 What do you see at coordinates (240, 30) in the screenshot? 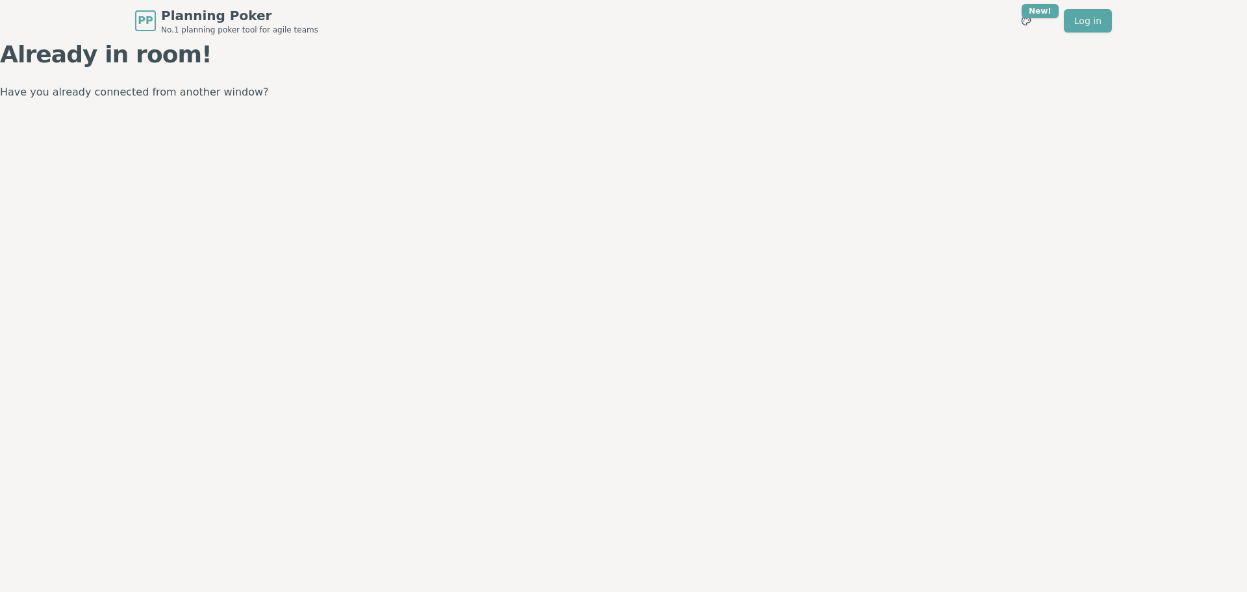
I see `span: No.1 planning poker tool for agile teams` at bounding box center [240, 30].